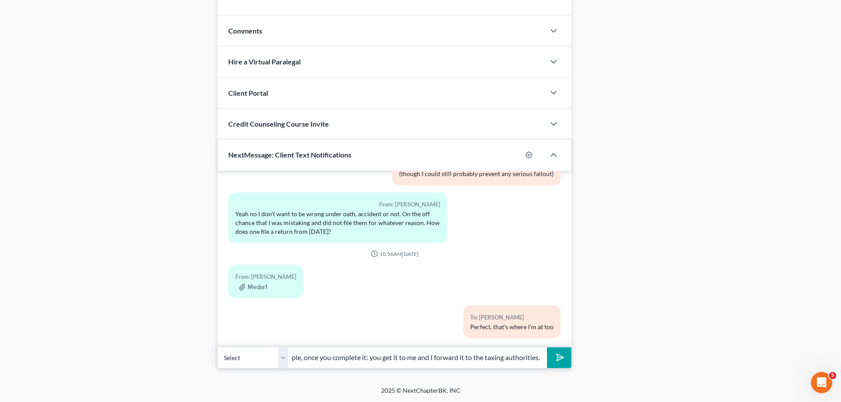  I want to click on span: NextMessage: Client Text Notifications, so click(290, 155).